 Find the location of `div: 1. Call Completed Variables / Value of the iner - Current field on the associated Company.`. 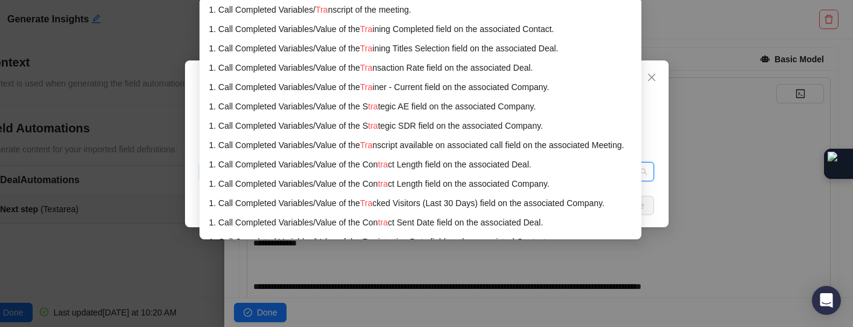

div: 1. Call Completed Variables / Value of the iner - Current field on the associated Company. is located at coordinates (420, 87).